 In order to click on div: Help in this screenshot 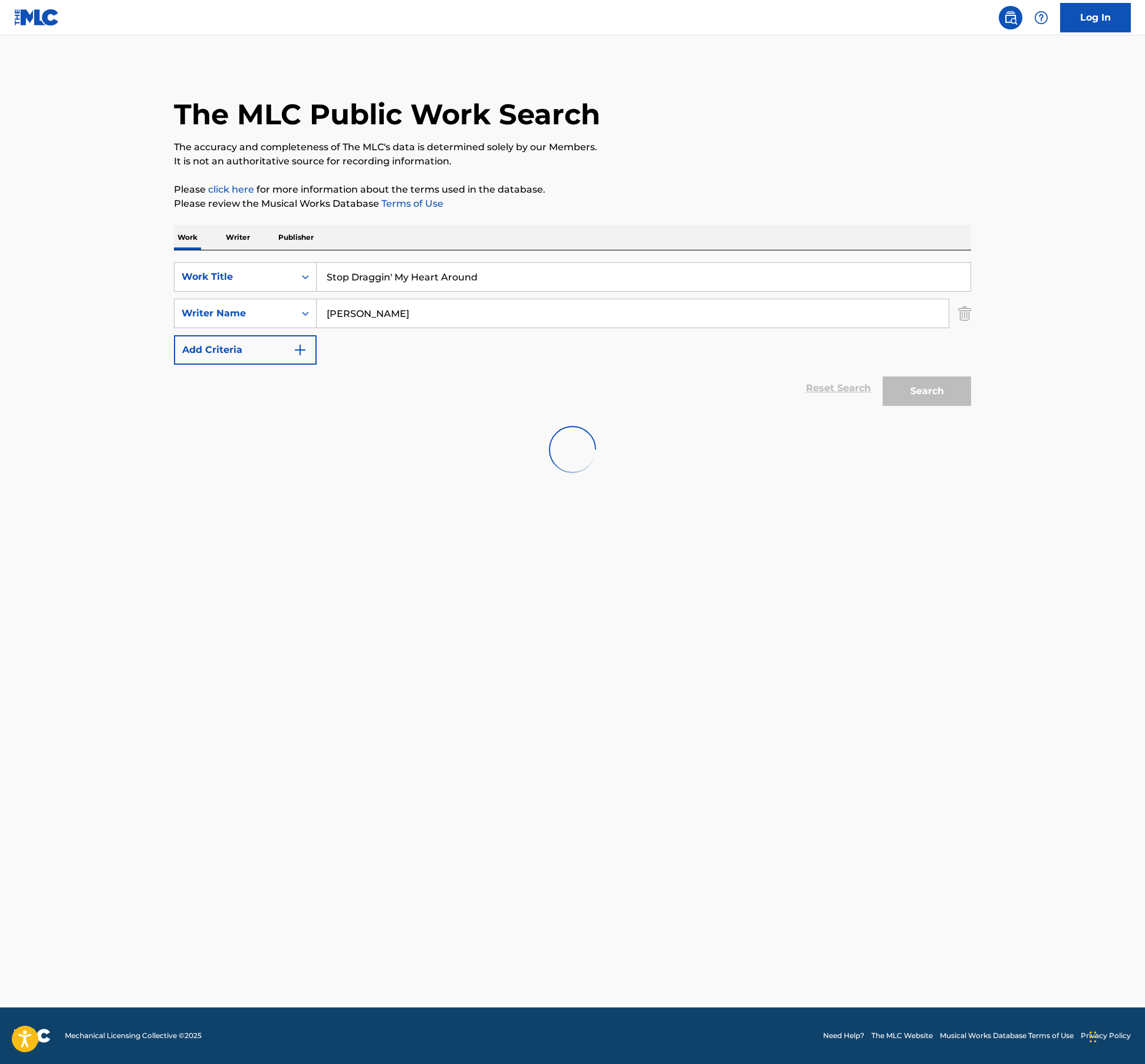, I will do `click(1041, 17)`.